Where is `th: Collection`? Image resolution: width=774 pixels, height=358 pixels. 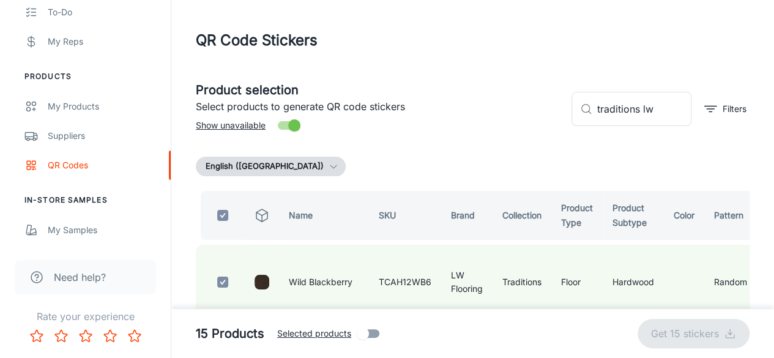
th: Collection is located at coordinates (522, 215).